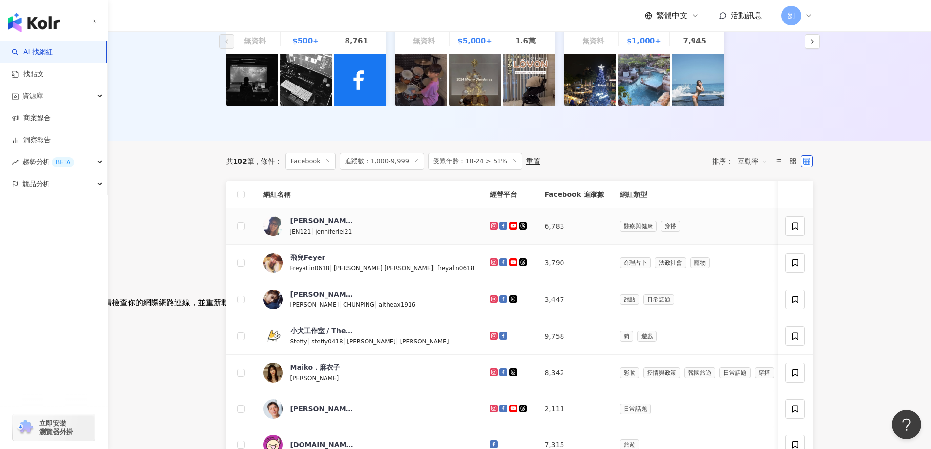 This screenshot has height=449, width=931. Describe the element at coordinates (31, 140) in the screenshot. I see `a: 洞察報告` at that location.